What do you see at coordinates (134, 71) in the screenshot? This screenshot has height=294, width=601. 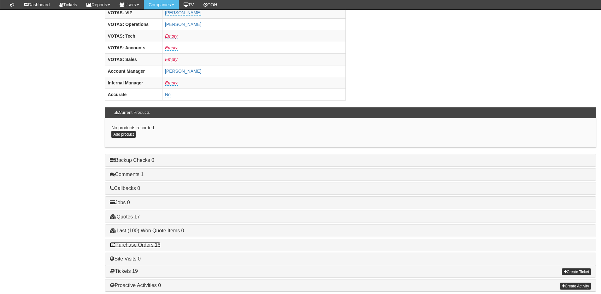 I see `th: Account Manager` at bounding box center [134, 71].